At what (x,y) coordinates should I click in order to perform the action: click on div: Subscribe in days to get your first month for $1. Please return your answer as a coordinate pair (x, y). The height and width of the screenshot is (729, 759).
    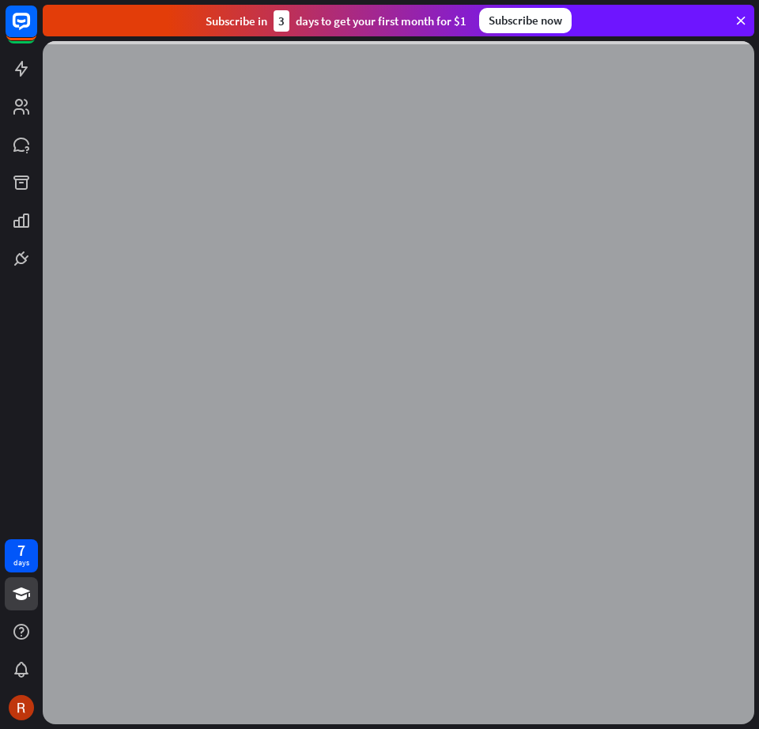
    Looking at the image, I should click on (336, 21).